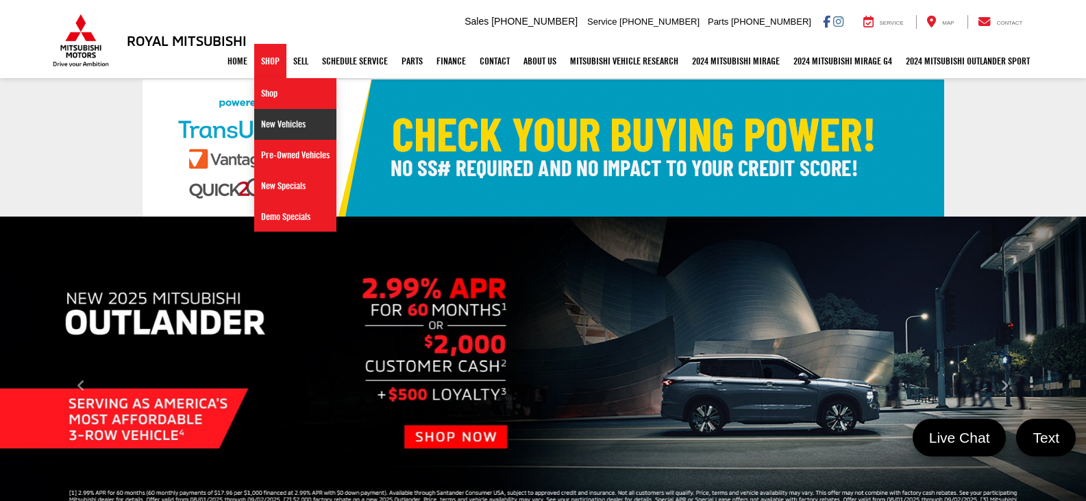 This screenshot has width=1086, height=501. Describe the element at coordinates (1009, 23) in the screenshot. I see `span: Contact` at that location.